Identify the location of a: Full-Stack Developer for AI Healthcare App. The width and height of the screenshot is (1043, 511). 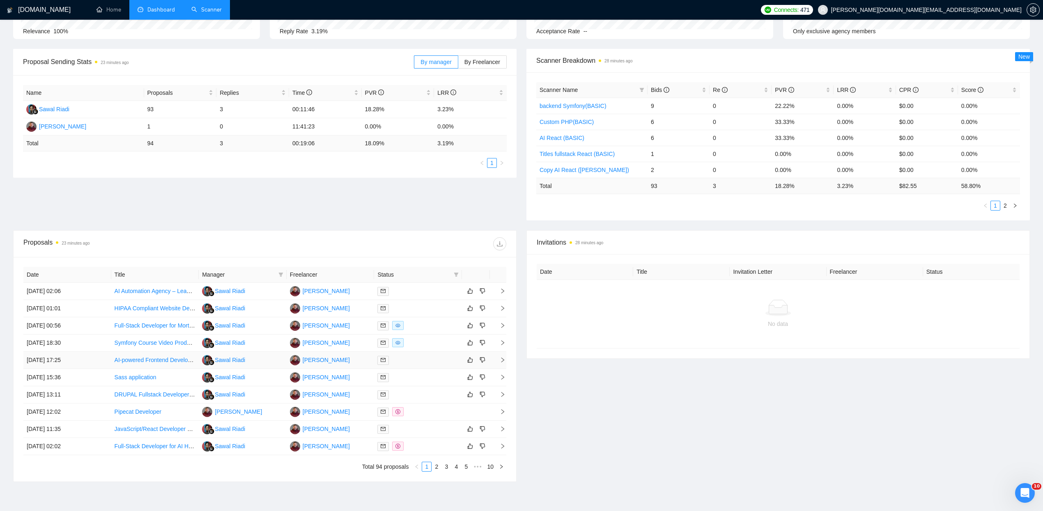
(169, 446).